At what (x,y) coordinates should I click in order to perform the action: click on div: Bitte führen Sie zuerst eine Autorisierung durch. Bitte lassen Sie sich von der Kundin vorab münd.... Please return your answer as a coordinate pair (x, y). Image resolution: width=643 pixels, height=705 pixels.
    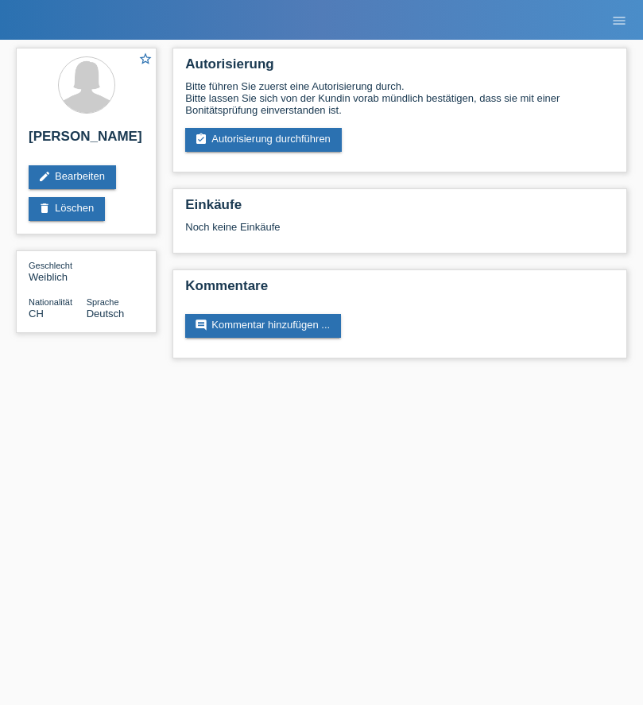
    Looking at the image, I should click on (400, 98).